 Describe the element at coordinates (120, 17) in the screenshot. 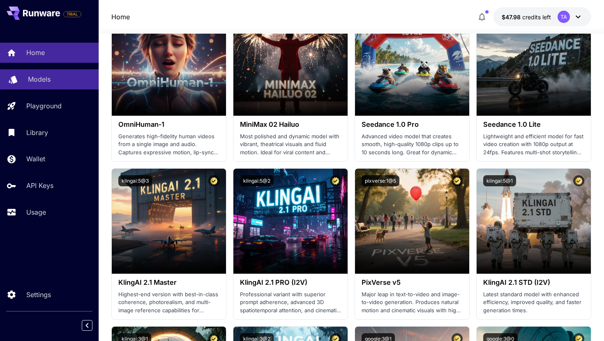

I see `a: Home` at that location.